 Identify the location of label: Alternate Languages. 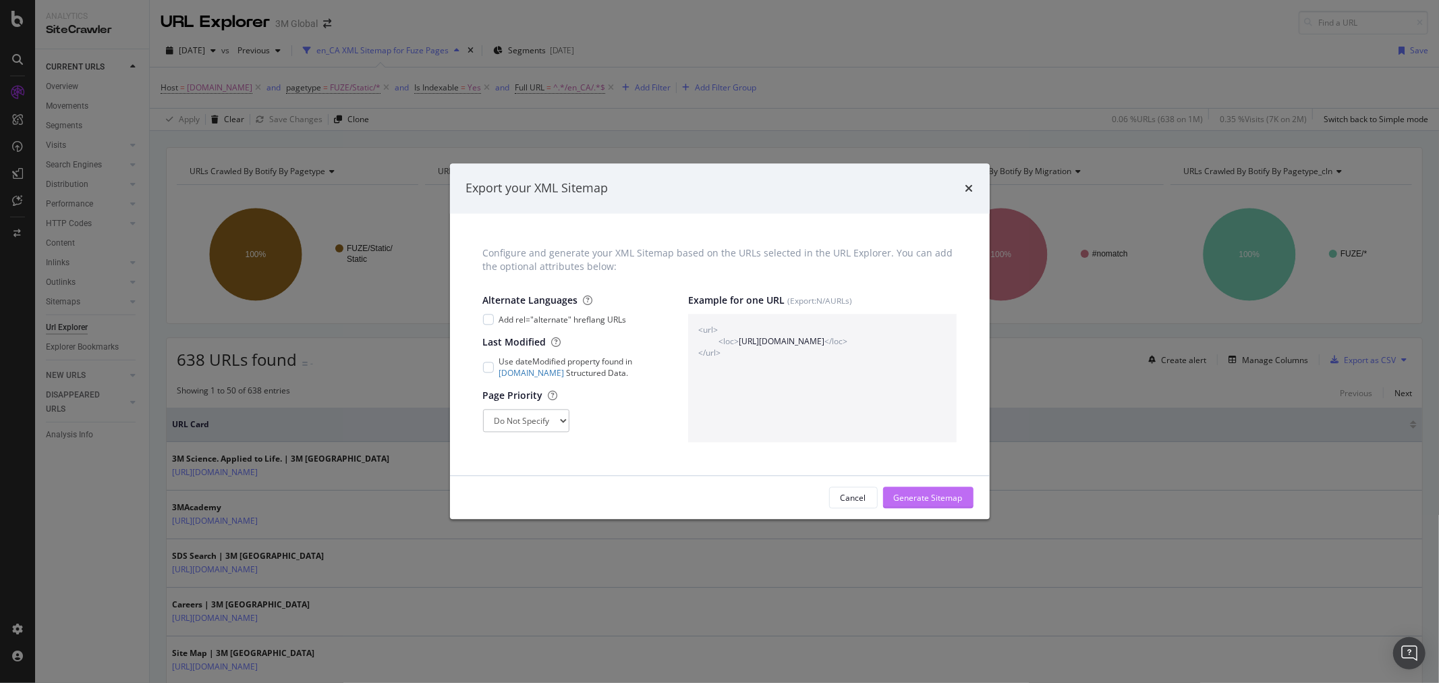
(538, 300).